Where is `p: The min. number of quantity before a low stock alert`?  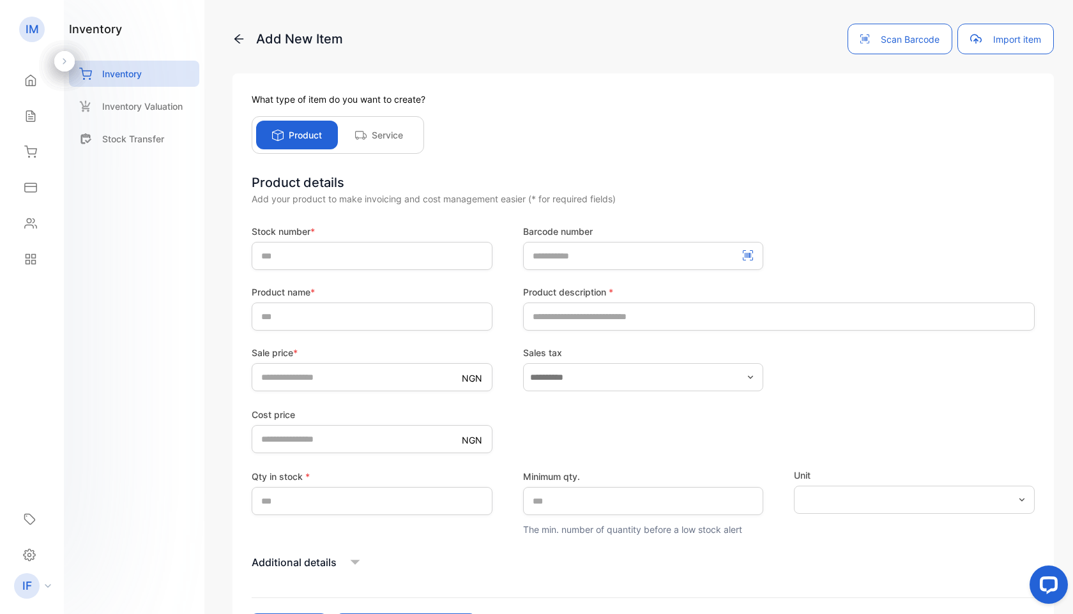
p: The min. number of quantity before a low stock alert is located at coordinates (643, 530).